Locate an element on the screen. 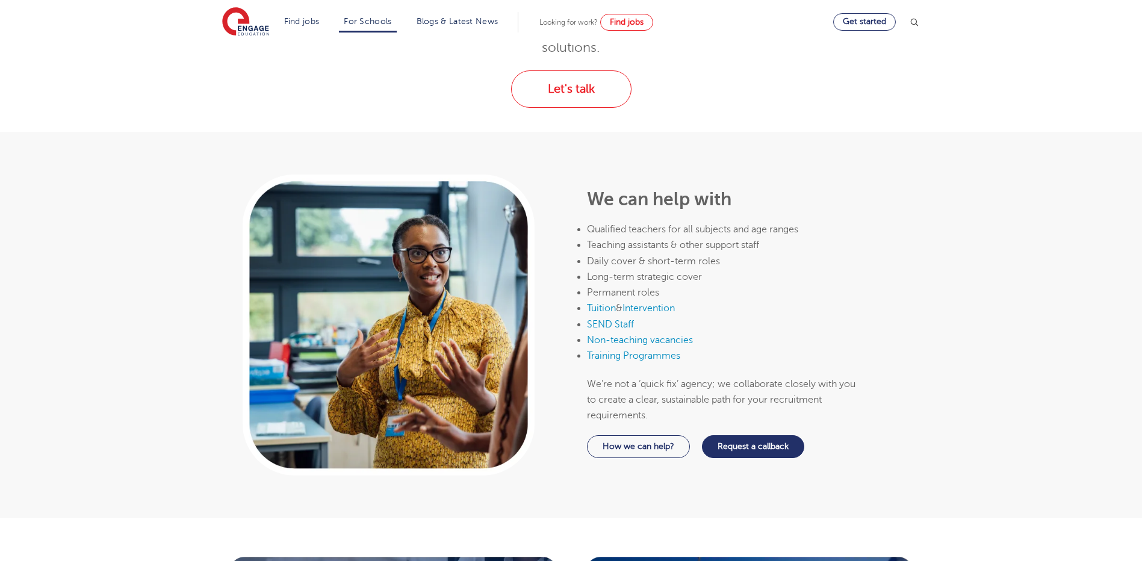  a: SEND Staff is located at coordinates (610, 324).